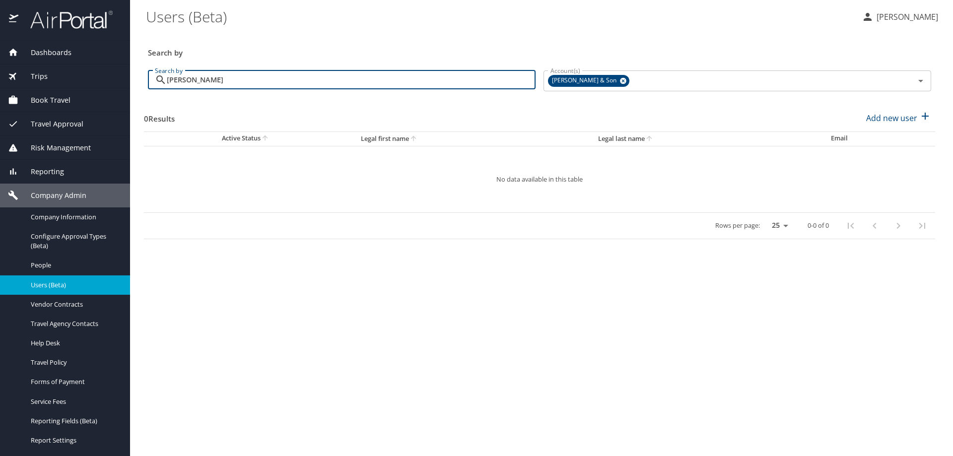 This screenshot has height=456, width=953. Describe the element at coordinates (706, 138) in the screenshot. I see `th: Legal last name` at that location.